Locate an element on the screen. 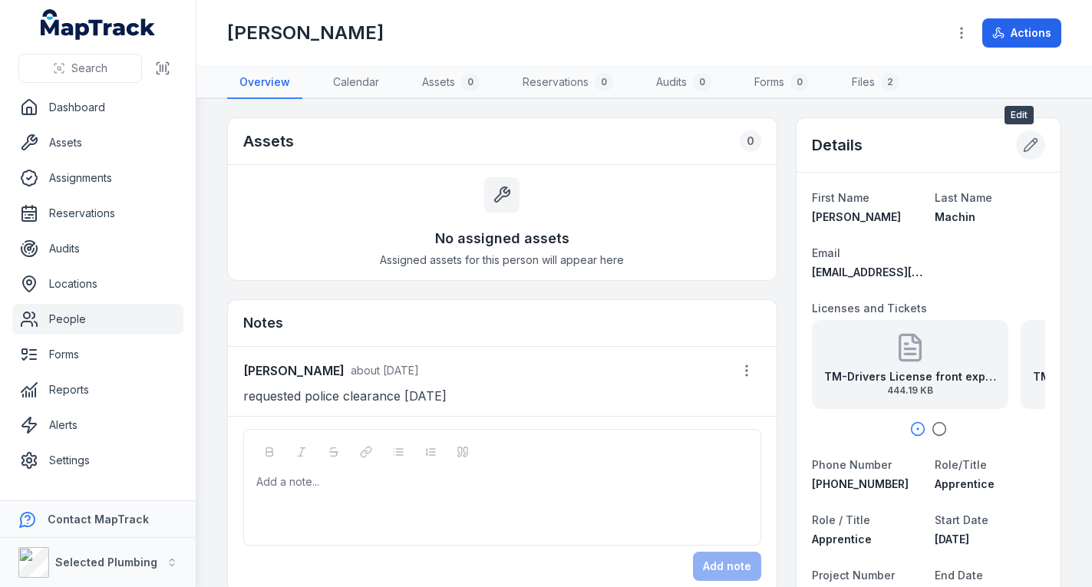 The height and width of the screenshot is (587, 1092). span: Assigned assets for this person will appear here is located at coordinates (502, 260).